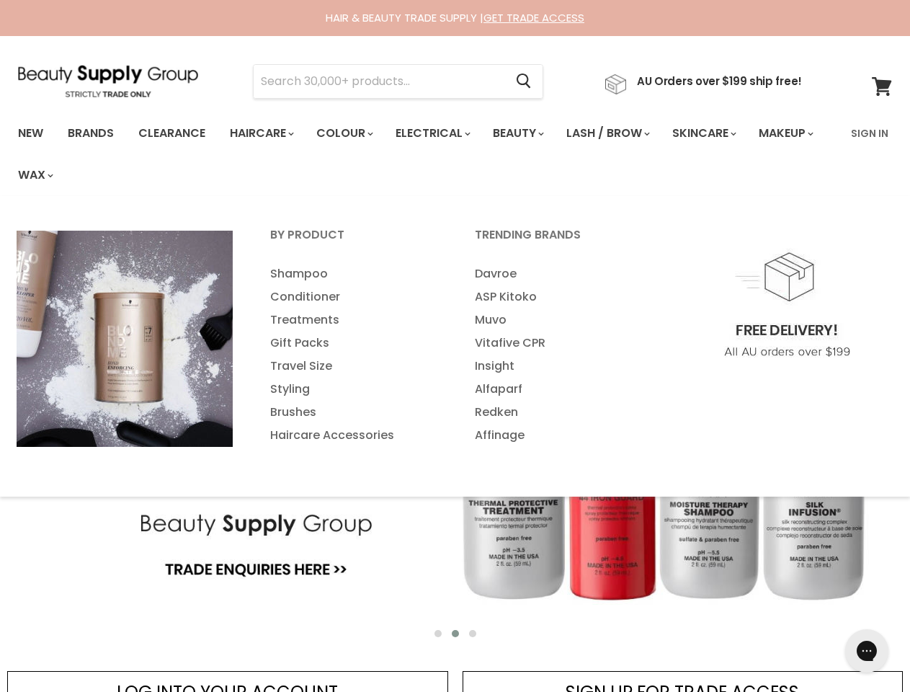 The width and height of the screenshot is (910, 692). What do you see at coordinates (30, 133) in the screenshot?
I see `a: New` at bounding box center [30, 133].